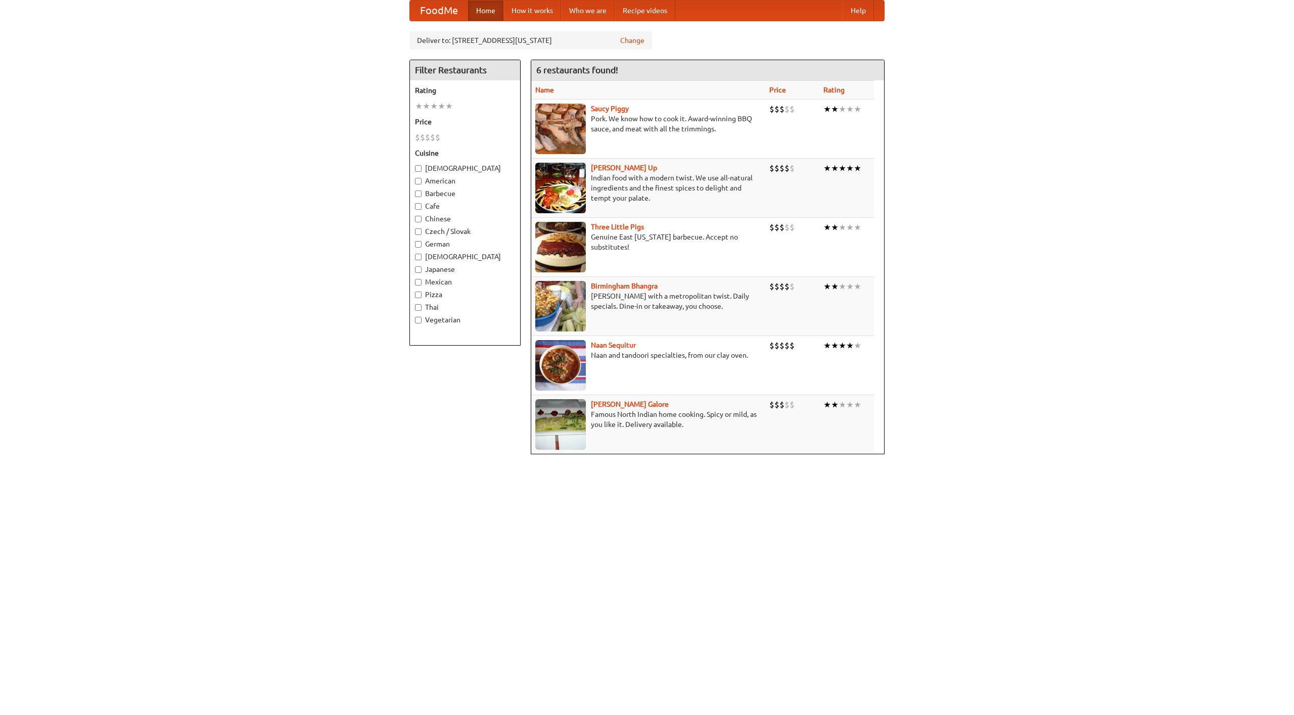  What do you see at coordinates (418, 295) in the screenshot?
I see `input: Pizza` at bounding box center [418, 295].